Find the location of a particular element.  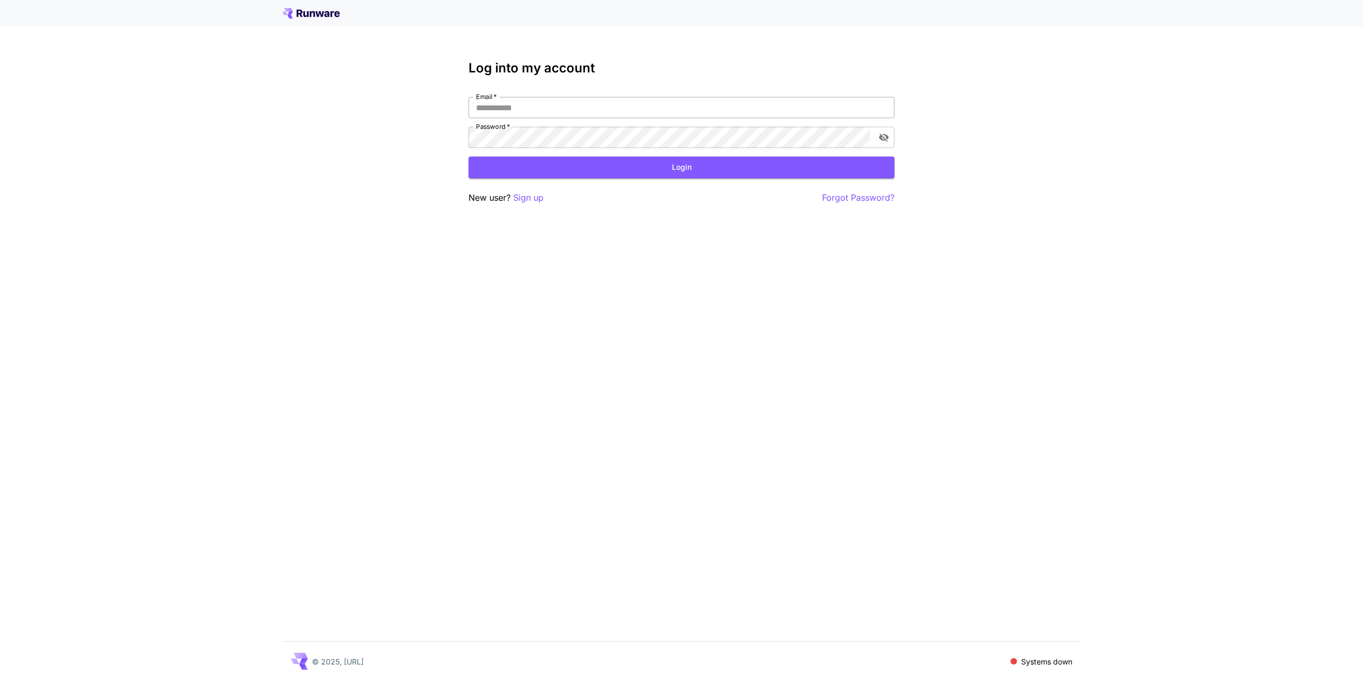

p: Sign up is located at coordinates (528, 197).